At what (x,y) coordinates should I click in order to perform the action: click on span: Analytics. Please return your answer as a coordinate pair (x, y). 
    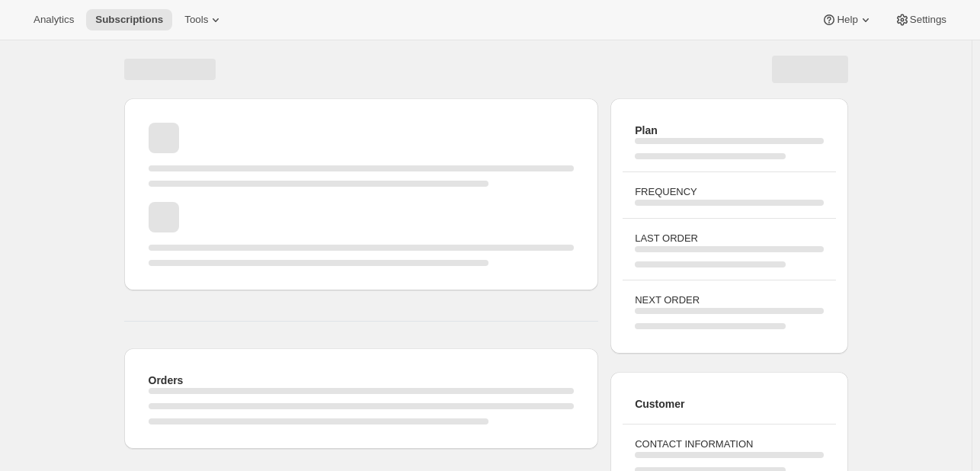
    Looking at the image, I should click on (53, 20).